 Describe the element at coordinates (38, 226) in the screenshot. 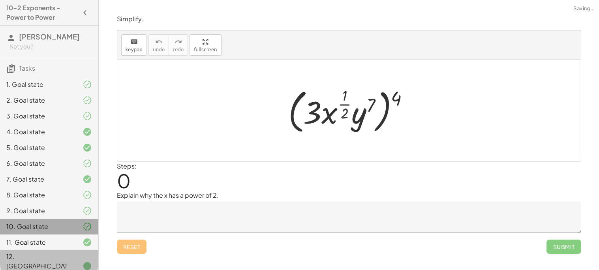

I see `div: 10. Goal state` at that location.